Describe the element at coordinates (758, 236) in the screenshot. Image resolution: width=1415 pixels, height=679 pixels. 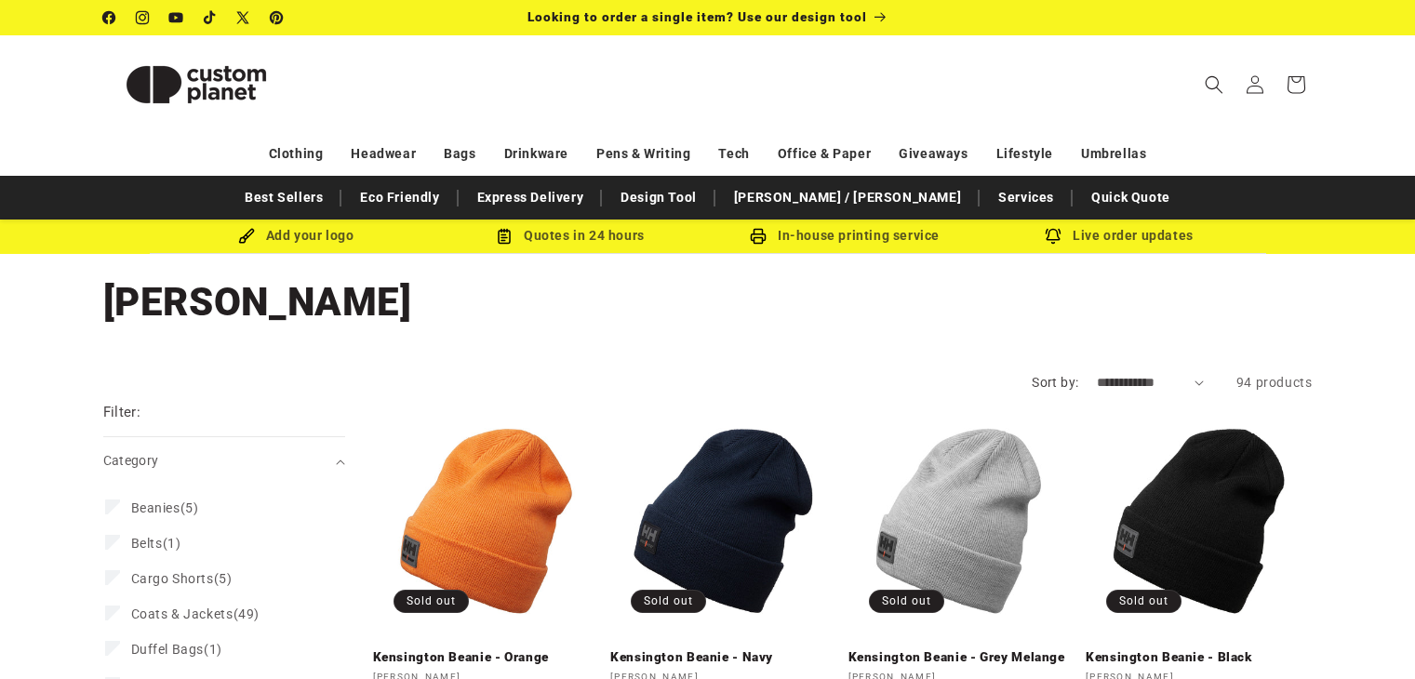
I see `img: In-house printing` at that location.